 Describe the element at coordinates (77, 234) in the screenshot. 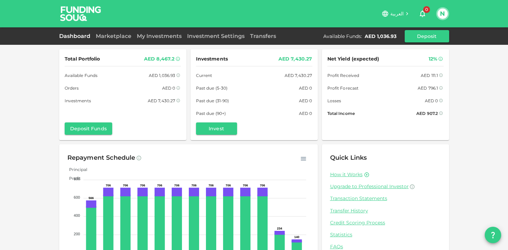

I see `tspan: 200` at that location.